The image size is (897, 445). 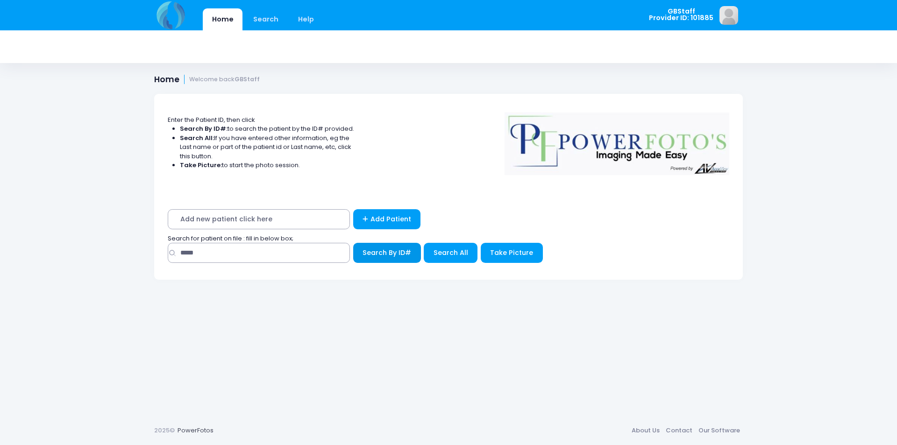 I want to click on a: Help, so click(x=306, y=19).